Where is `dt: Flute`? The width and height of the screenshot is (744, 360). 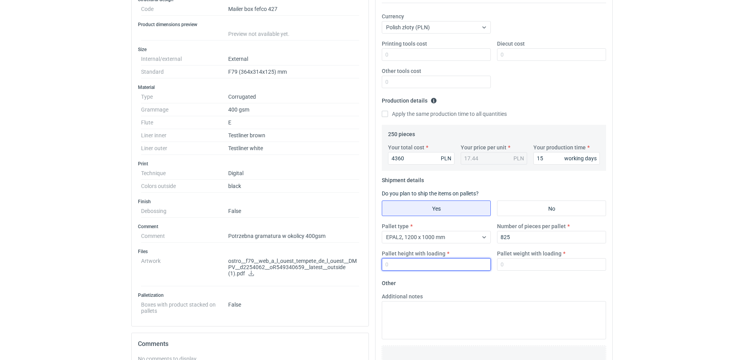 dt: Flute is located at coordinates (184, 123).